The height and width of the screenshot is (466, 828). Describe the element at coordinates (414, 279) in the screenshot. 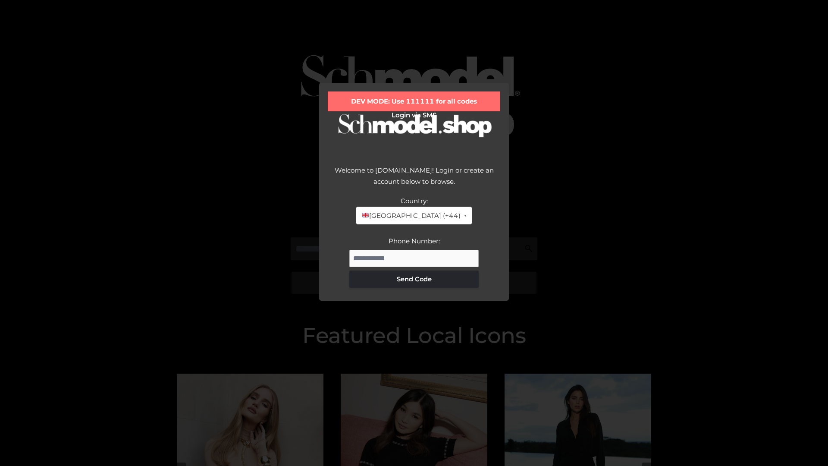

I see `button: Send Code` at that location.